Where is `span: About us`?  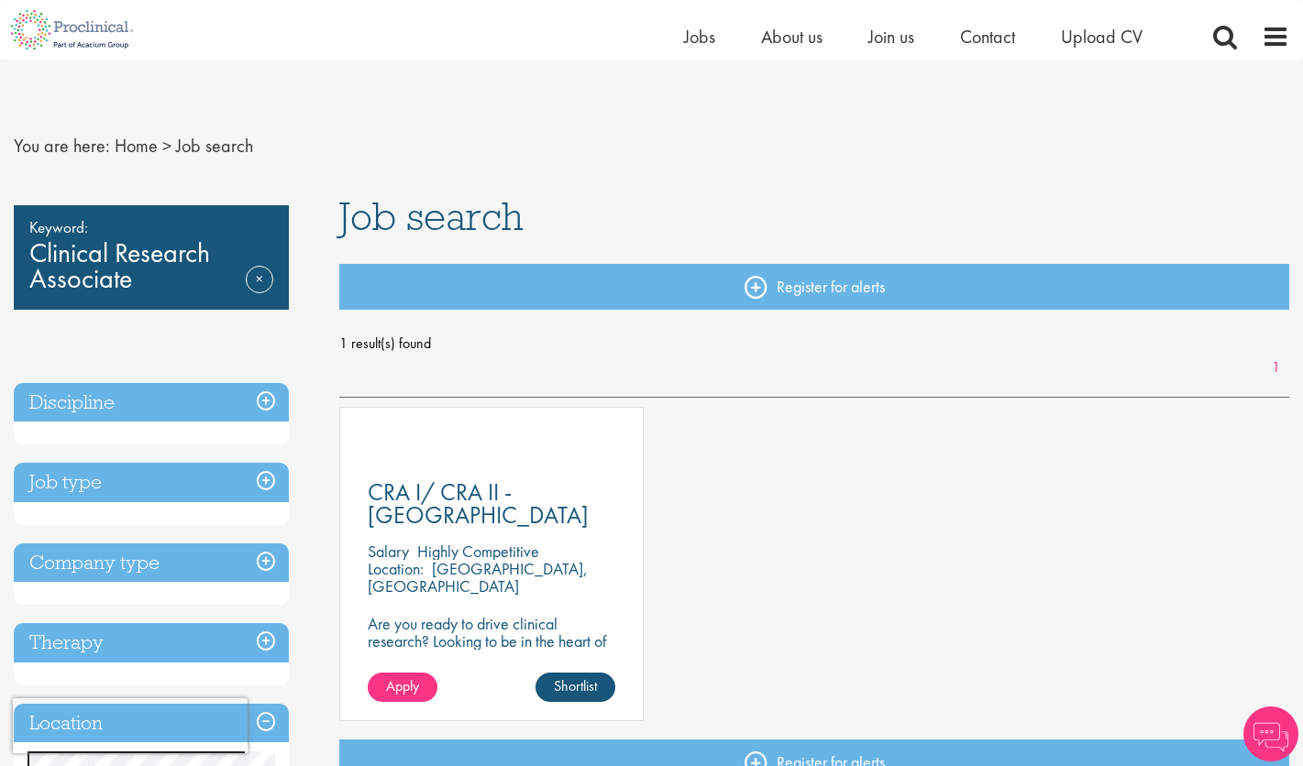 span: About us is located at coordinates (791, 37).